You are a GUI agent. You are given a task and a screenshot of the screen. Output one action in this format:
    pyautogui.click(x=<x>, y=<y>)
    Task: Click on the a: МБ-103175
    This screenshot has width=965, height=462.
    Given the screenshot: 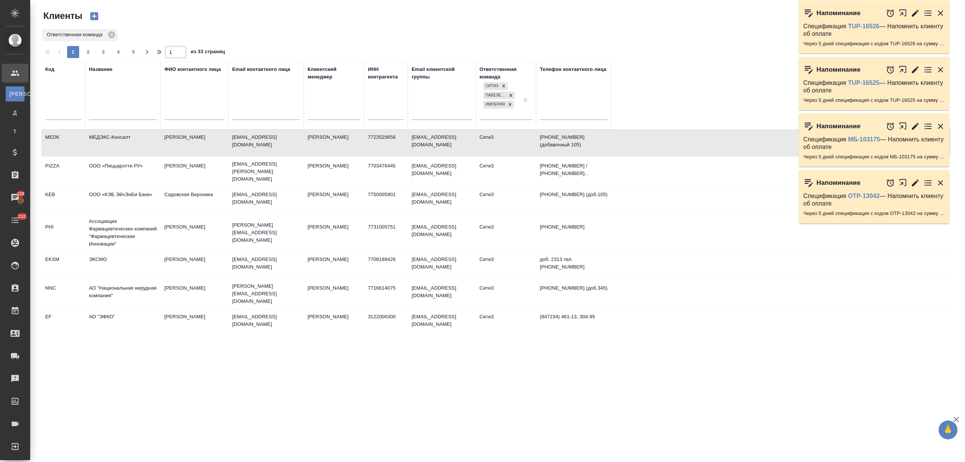 What is the action you would take?
    pyautogui.click(x=864, y=139)
    